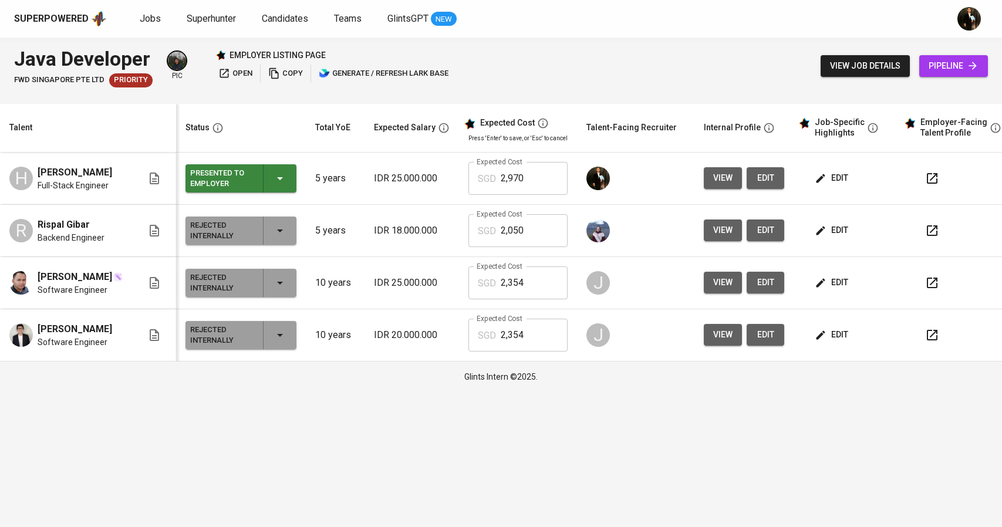 This screenshot has height=527, width=1002. I want to click on div: Job-Specific Highlights, so click(840, 127).